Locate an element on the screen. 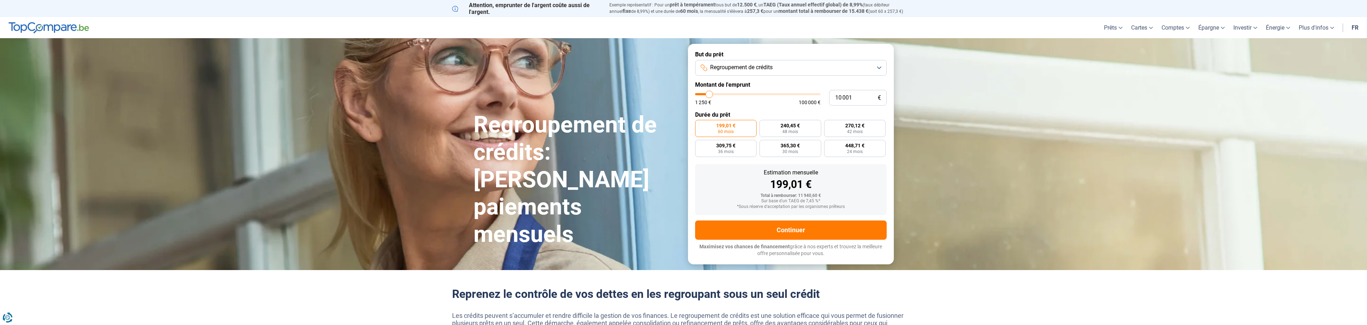 The width and height of the screenshot is (1367, 325). label: Durée du prêt is located at coordinates (791, 115).